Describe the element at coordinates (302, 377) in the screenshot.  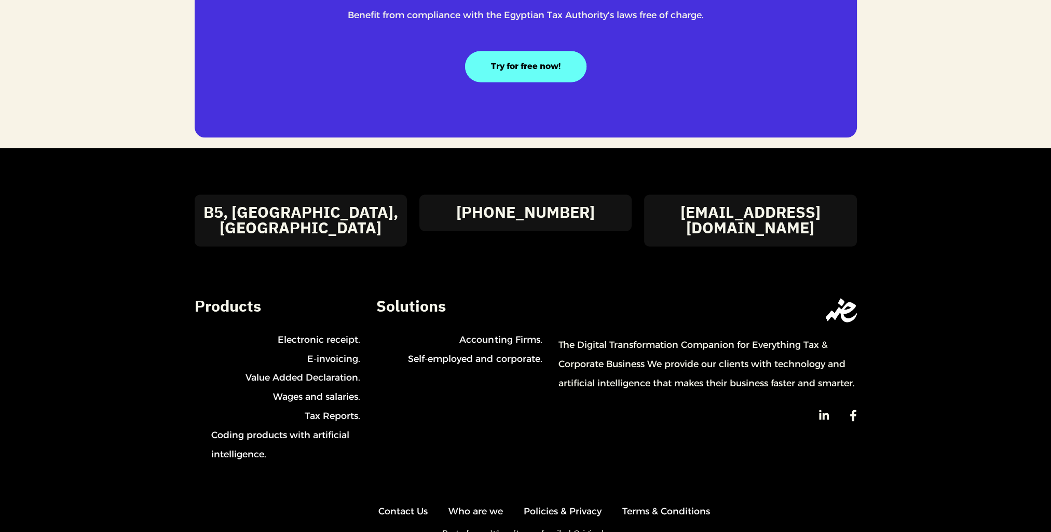
I see `span: Value Added Declaration.` at that location.